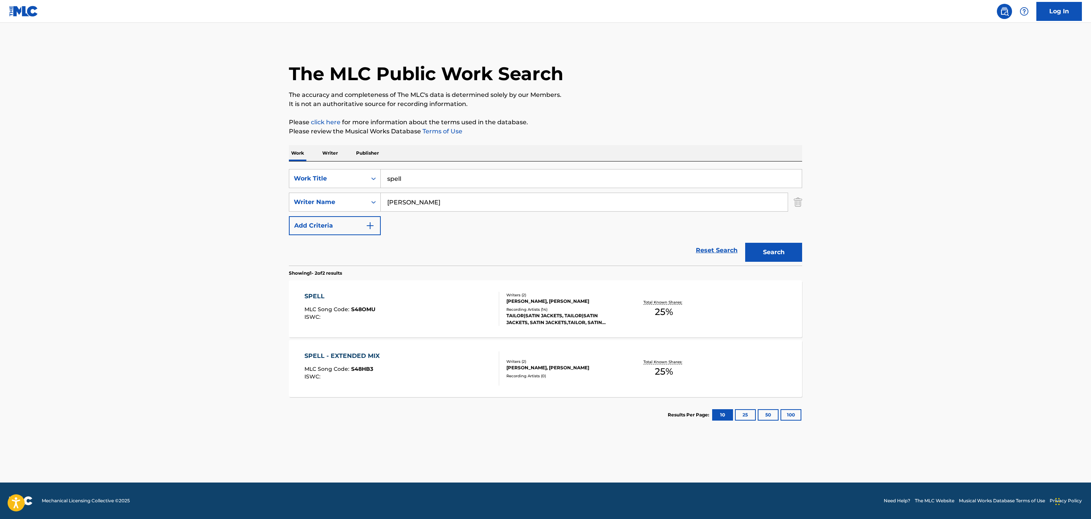 The width and height of the screenshot is (1091, 519). What do you see at coordinates (798, 202) in the screenshot?
I see `img: Delete Criterion` at bounding box center [798, 202].